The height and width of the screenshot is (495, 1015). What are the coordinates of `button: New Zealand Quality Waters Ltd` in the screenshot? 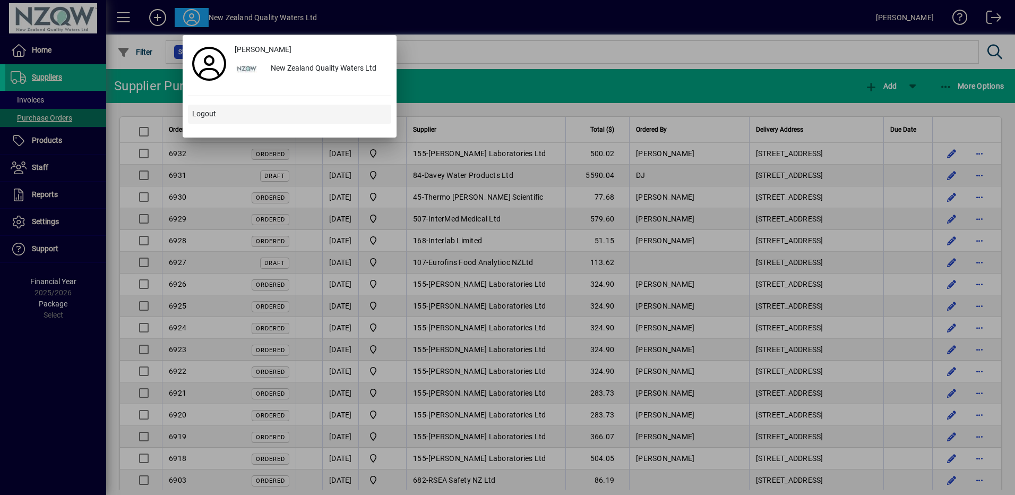 It's located at (311, 69).